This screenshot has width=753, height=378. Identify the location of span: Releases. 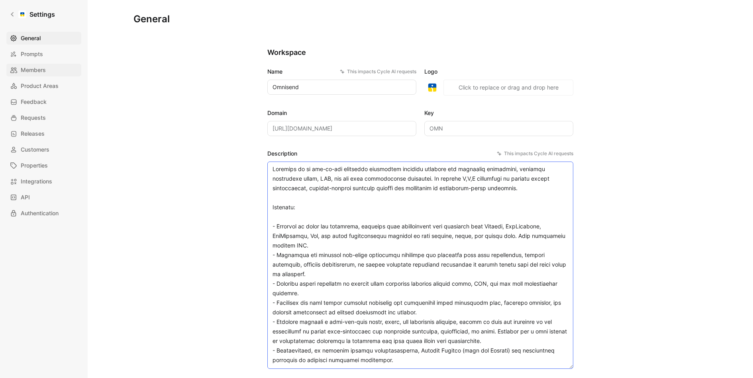
(33, 134).